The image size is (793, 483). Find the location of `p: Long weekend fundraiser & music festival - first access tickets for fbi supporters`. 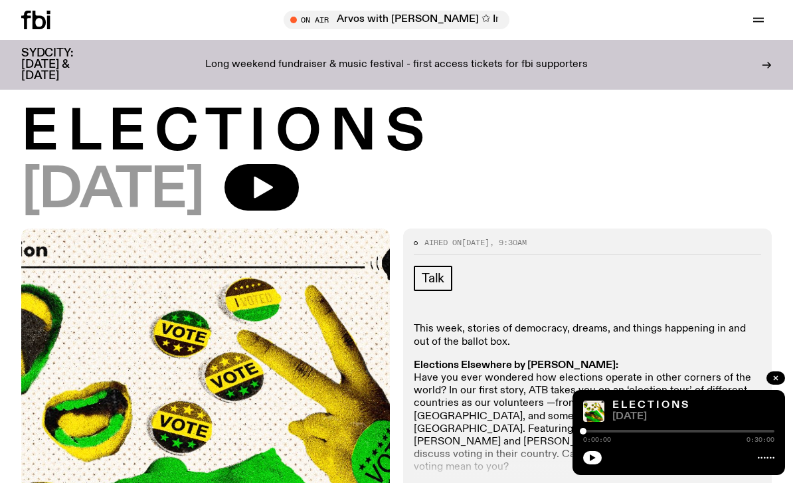

p: Long weekend fundraiser & music festival - first access tickets for fbi supporters is located at coordinates (397, 65).